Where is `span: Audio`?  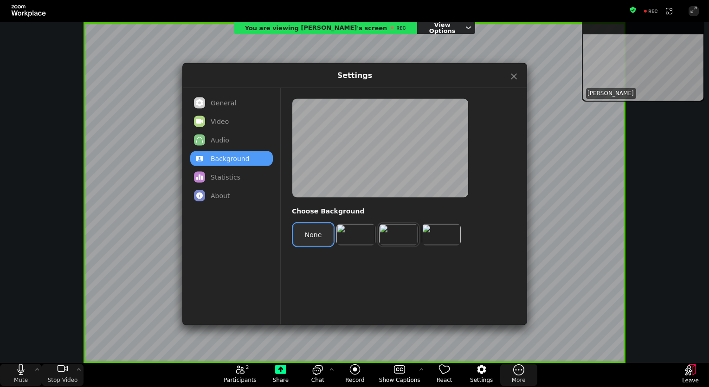 span: Audio is located at coordinates (220, 140).